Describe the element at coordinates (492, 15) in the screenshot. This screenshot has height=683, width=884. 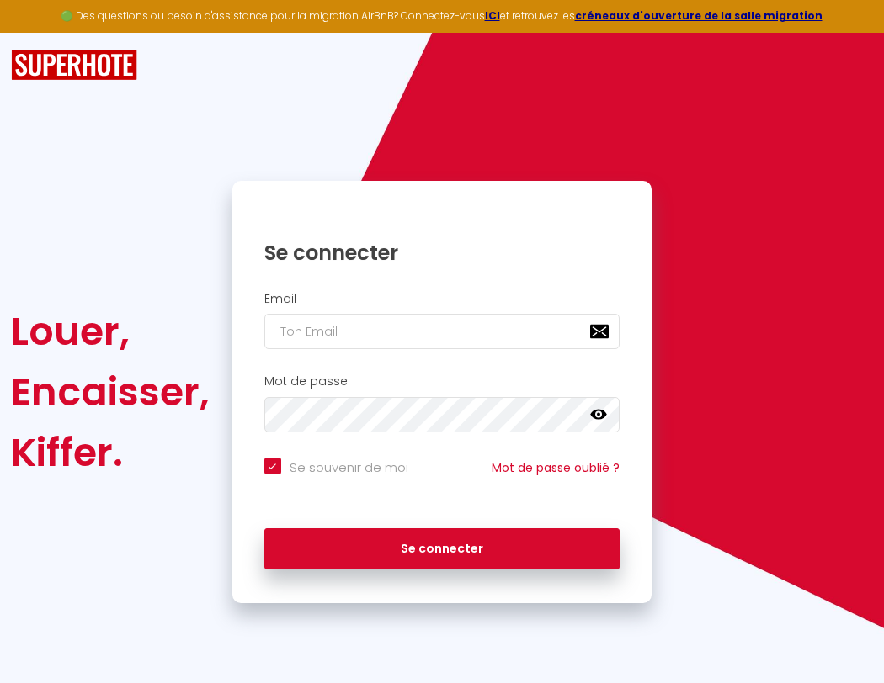
I see `a: ICI` at that location.